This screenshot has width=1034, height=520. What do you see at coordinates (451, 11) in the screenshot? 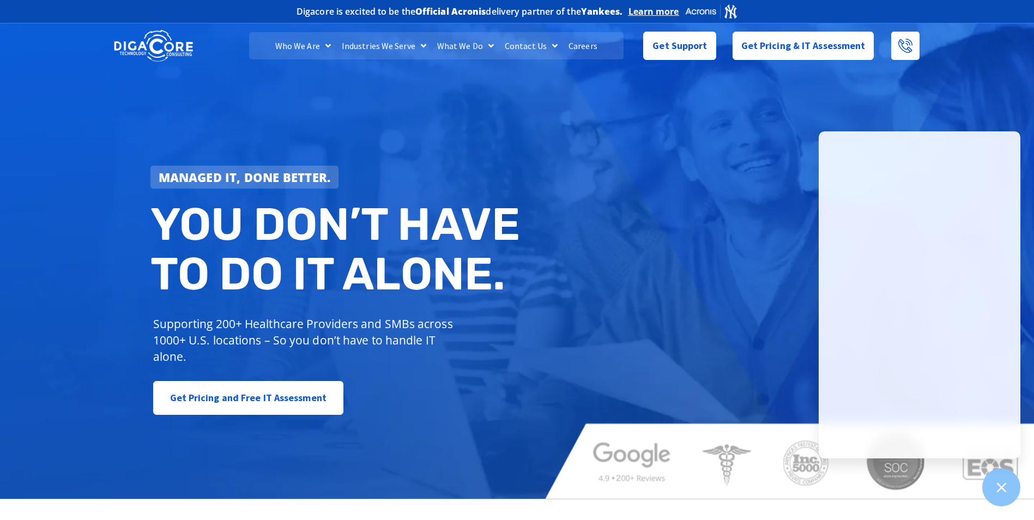
I see `b: Official Acronis` at bounding box center [451, 11].